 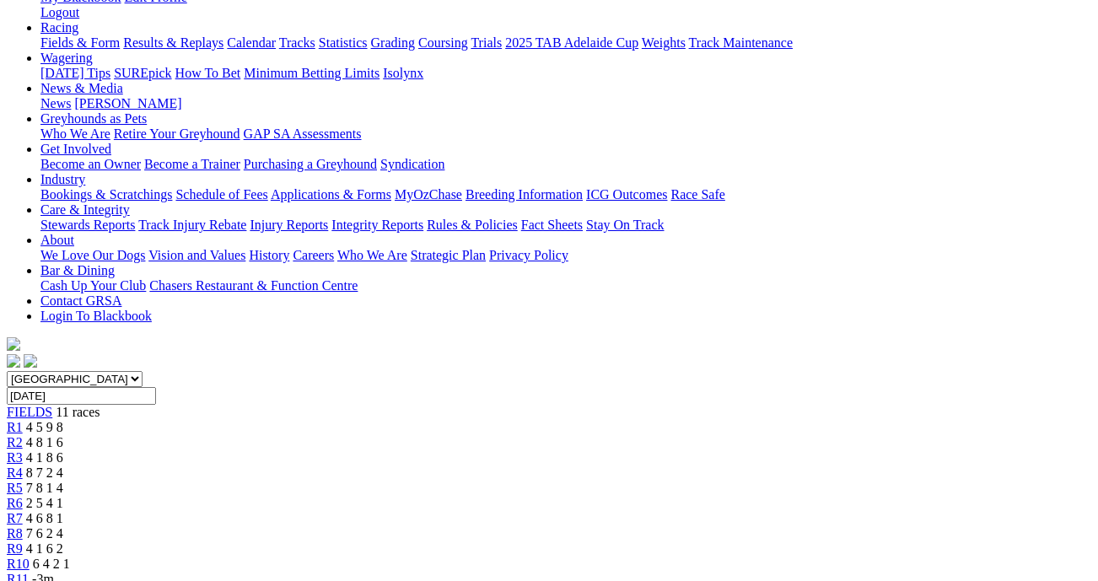 I want to click on a: Results & Replays, so click(x=173, y=42).